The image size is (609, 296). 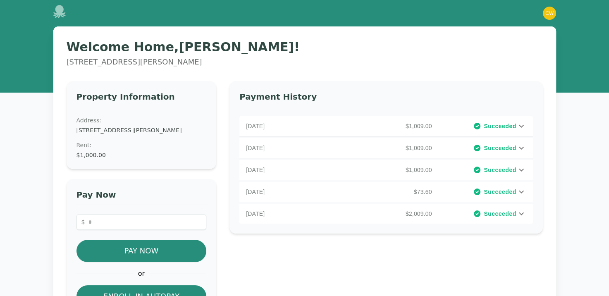 What do you see at coordinates (388, 192) in the screenshot?
I see `p: $73.60` at bounding box center [388, 192].